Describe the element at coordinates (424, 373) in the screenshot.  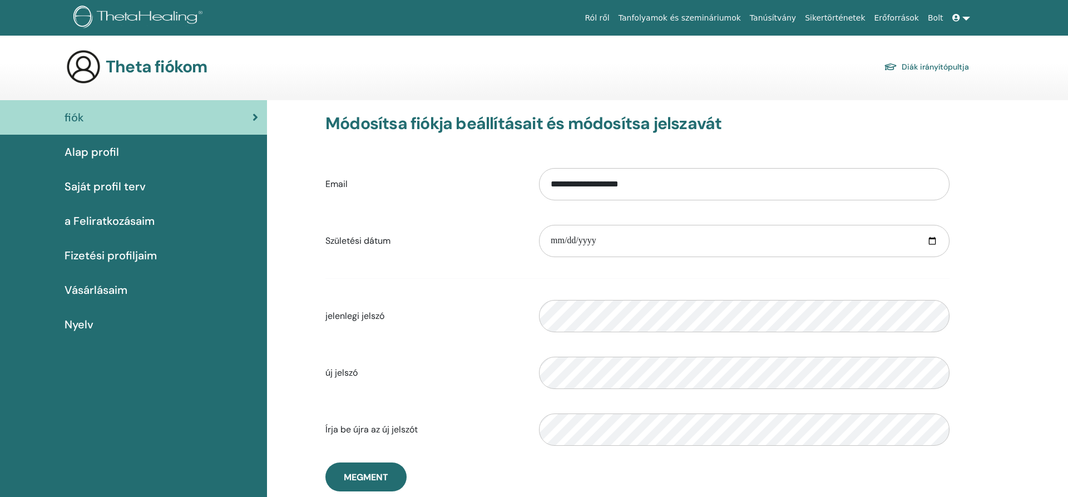
I see `label: új jelszó` at that location.